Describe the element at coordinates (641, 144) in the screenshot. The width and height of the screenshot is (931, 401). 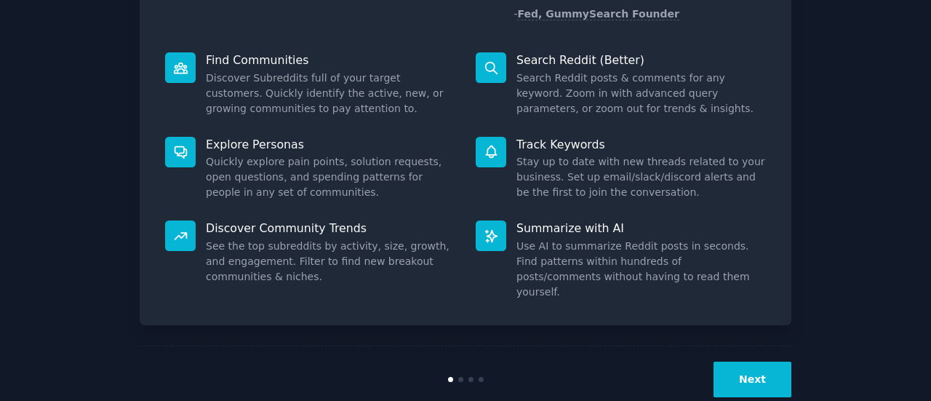
I see `p: Track Keywords` at that location.